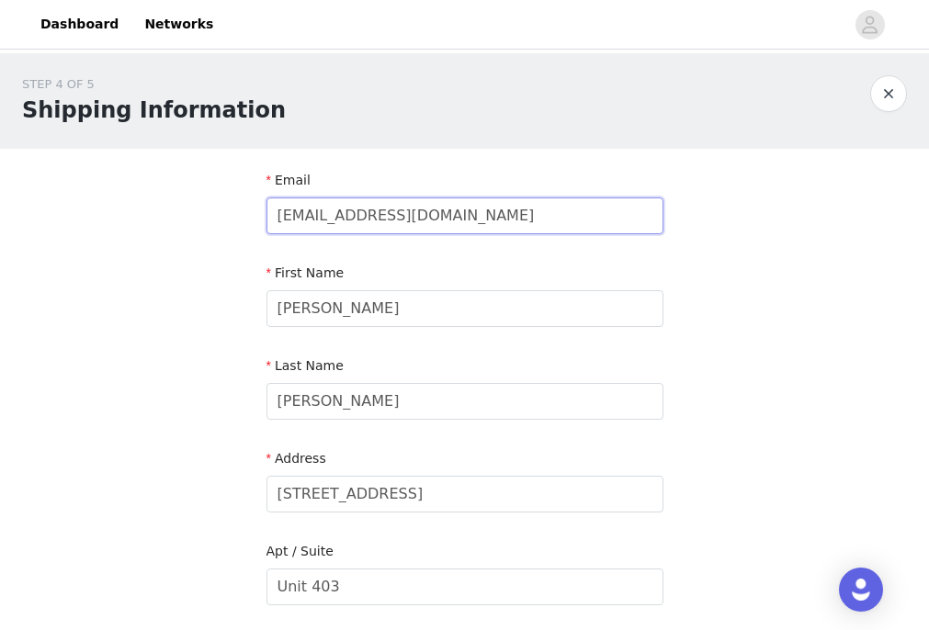  What do you see at coordinates (299, 551) in the screenshot?
I see `label: Apt / Suite` at bounding box center [299, 551].